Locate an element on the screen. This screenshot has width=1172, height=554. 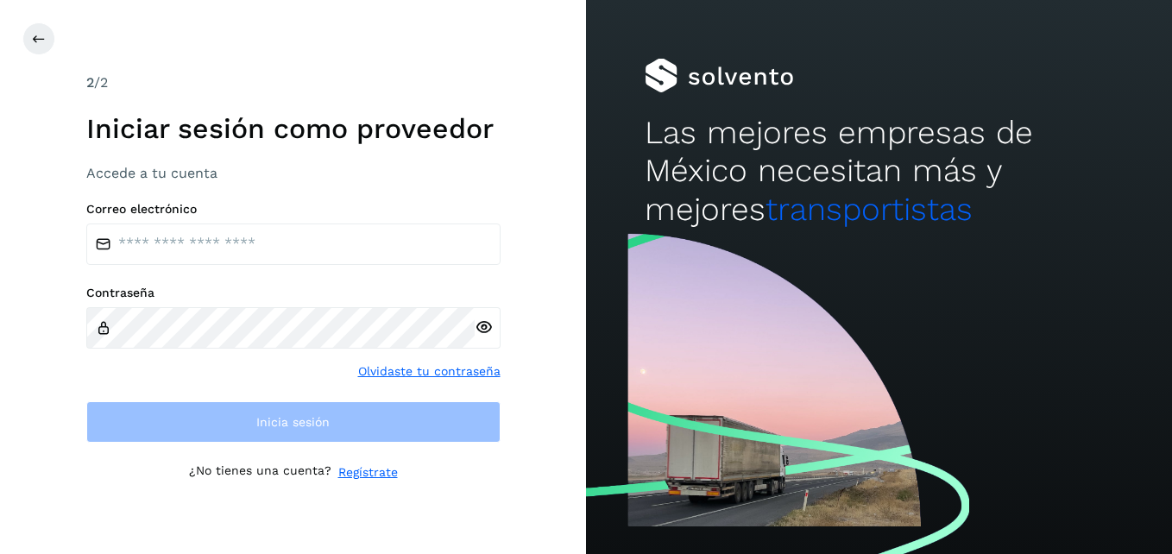
span: Inicia sesión is located at coordinates (293, 422).